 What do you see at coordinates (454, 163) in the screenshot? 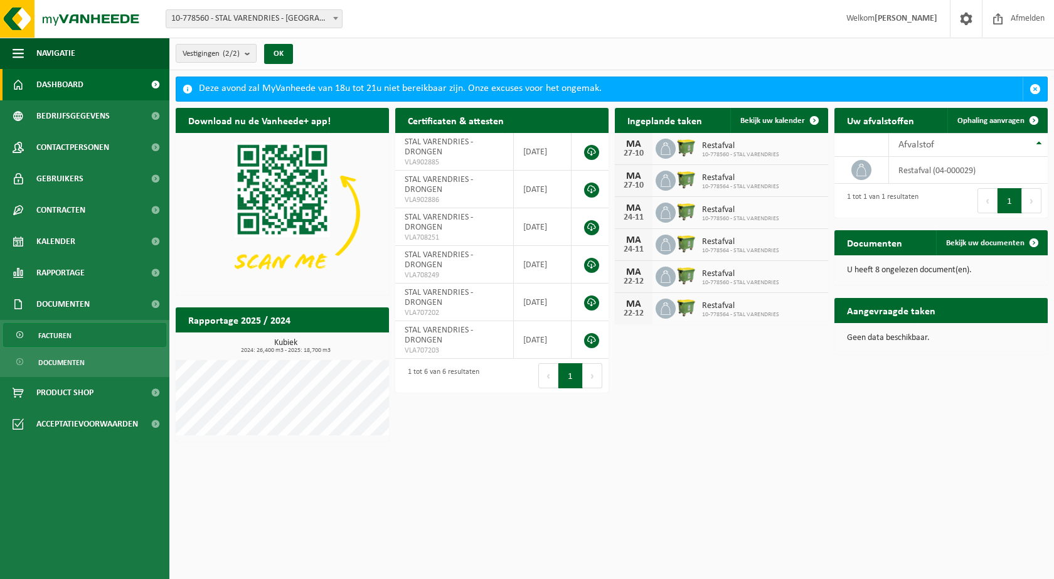
I see `span: VLA902885` at bounding box center [454, 163].